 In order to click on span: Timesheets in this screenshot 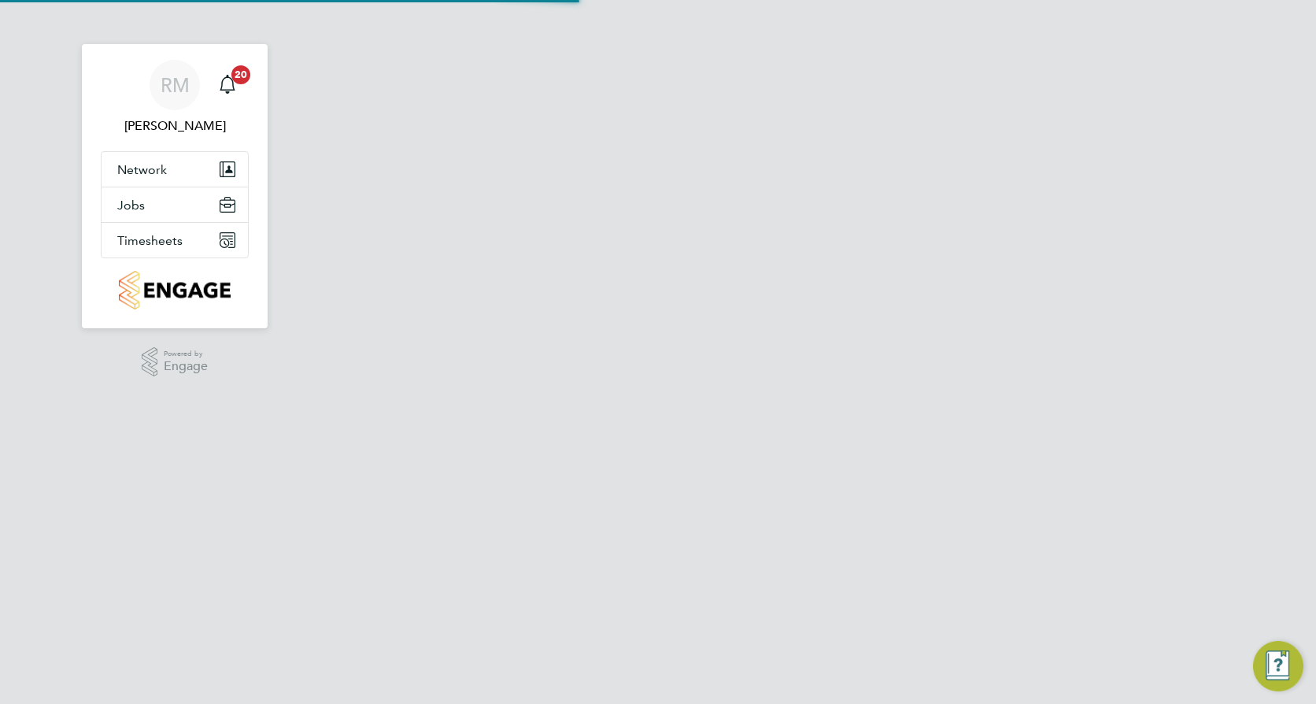, I will do `click(150, 240)`.